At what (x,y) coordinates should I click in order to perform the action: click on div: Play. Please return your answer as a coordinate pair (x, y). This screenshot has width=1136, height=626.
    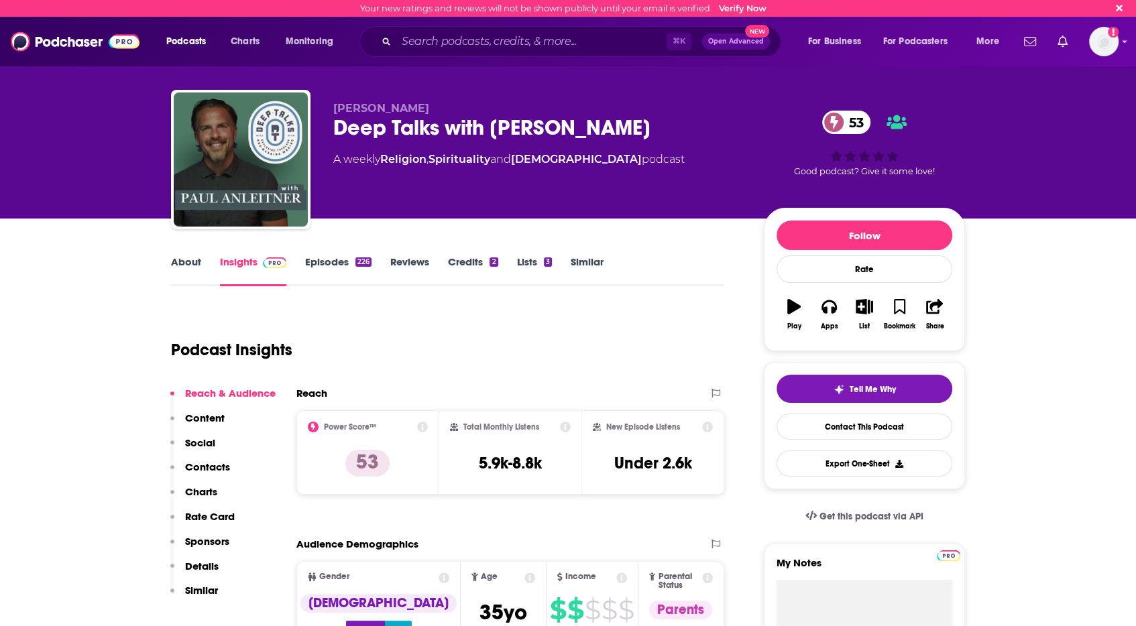
    Looking at the image, I should click on (794, 327).